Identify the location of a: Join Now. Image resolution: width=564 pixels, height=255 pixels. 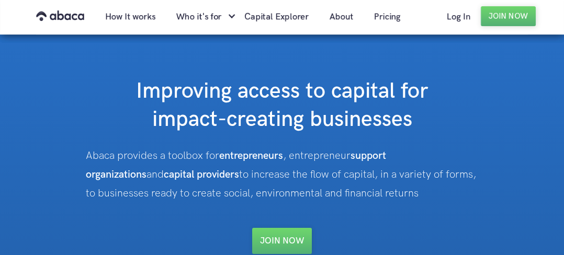
(508, 16).